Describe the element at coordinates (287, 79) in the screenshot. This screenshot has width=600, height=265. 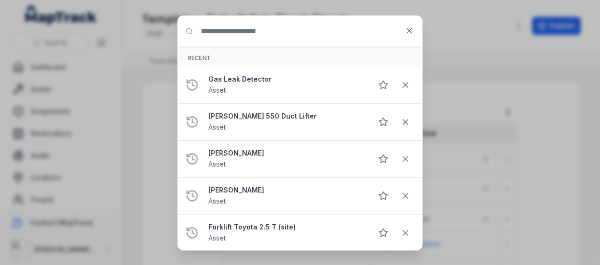
I see `strong: Gas Leak Detector` at that location.